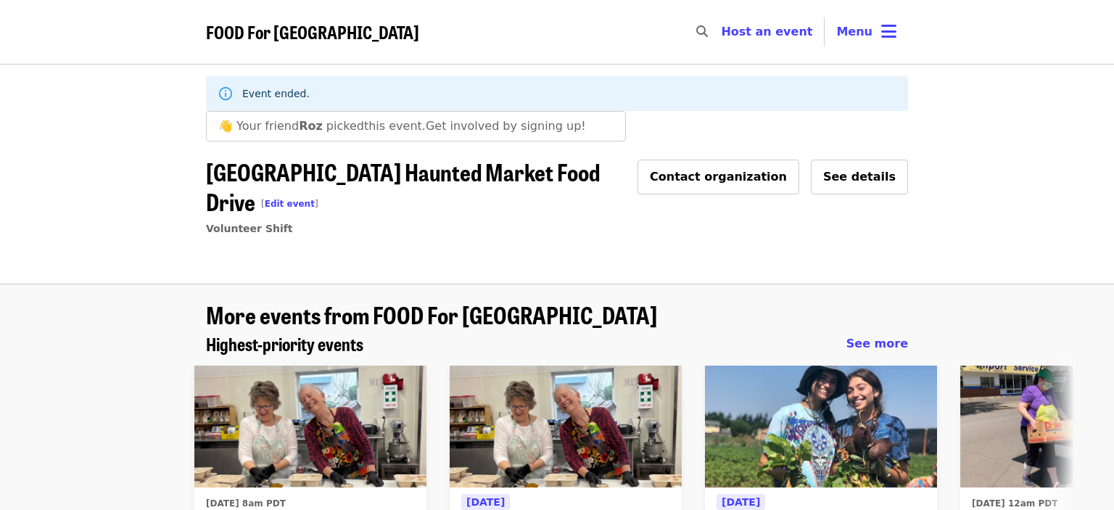 Image resolution: width=1114 pixels, height=510 pixels. Describe the element at coordinates (722, 32) in the screenshot. I see `input: Search` at that location.